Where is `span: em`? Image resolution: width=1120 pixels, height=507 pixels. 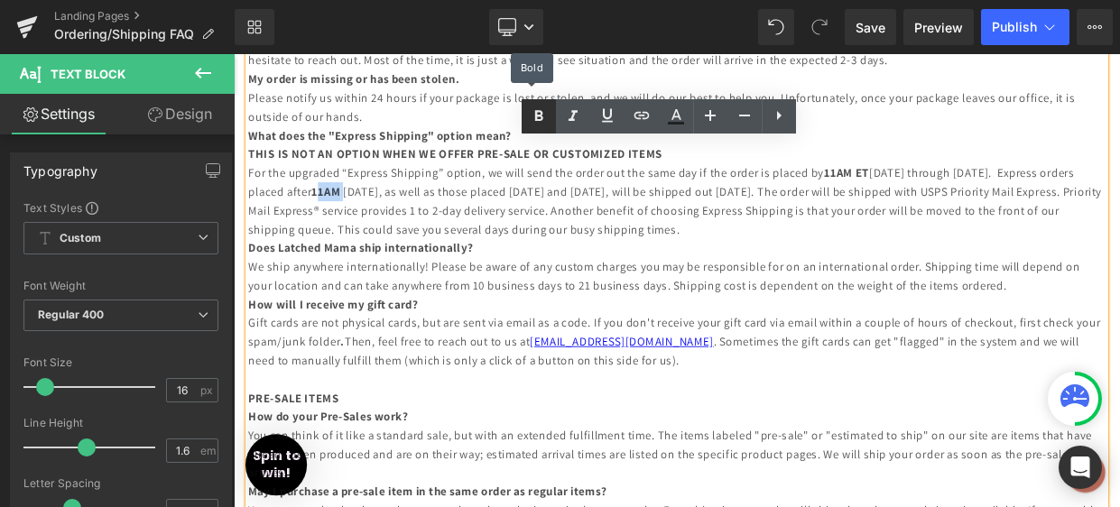
span: em is located at coordinates (208, 450).